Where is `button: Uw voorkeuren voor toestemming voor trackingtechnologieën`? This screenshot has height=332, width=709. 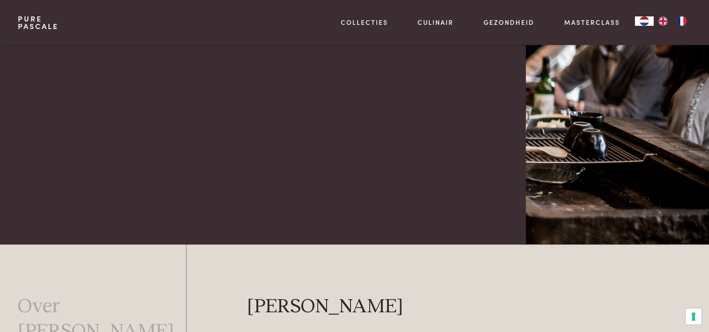
button: Uw voorkeuren voor toestemming voor trackingtechnologieën is located at coordinates (694, 316).